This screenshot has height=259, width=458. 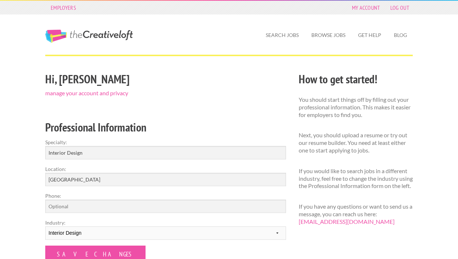 What do you see at coordinates (400, 8) in the screenshot?
I see `a: Log Out` at bounding box center [400, 8].